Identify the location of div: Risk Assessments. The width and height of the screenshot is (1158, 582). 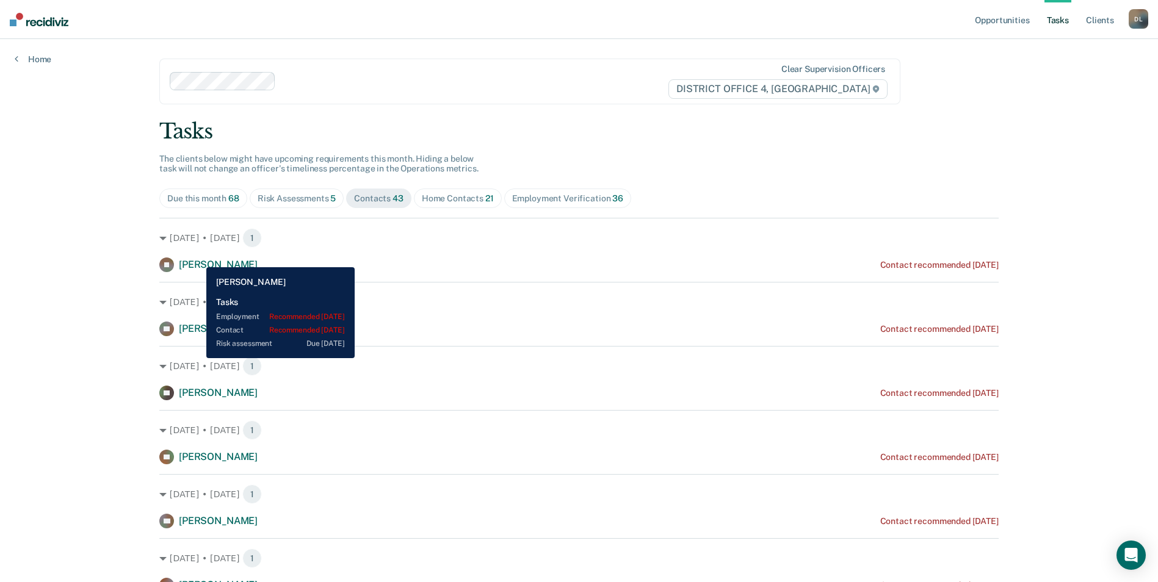
(297, 198).